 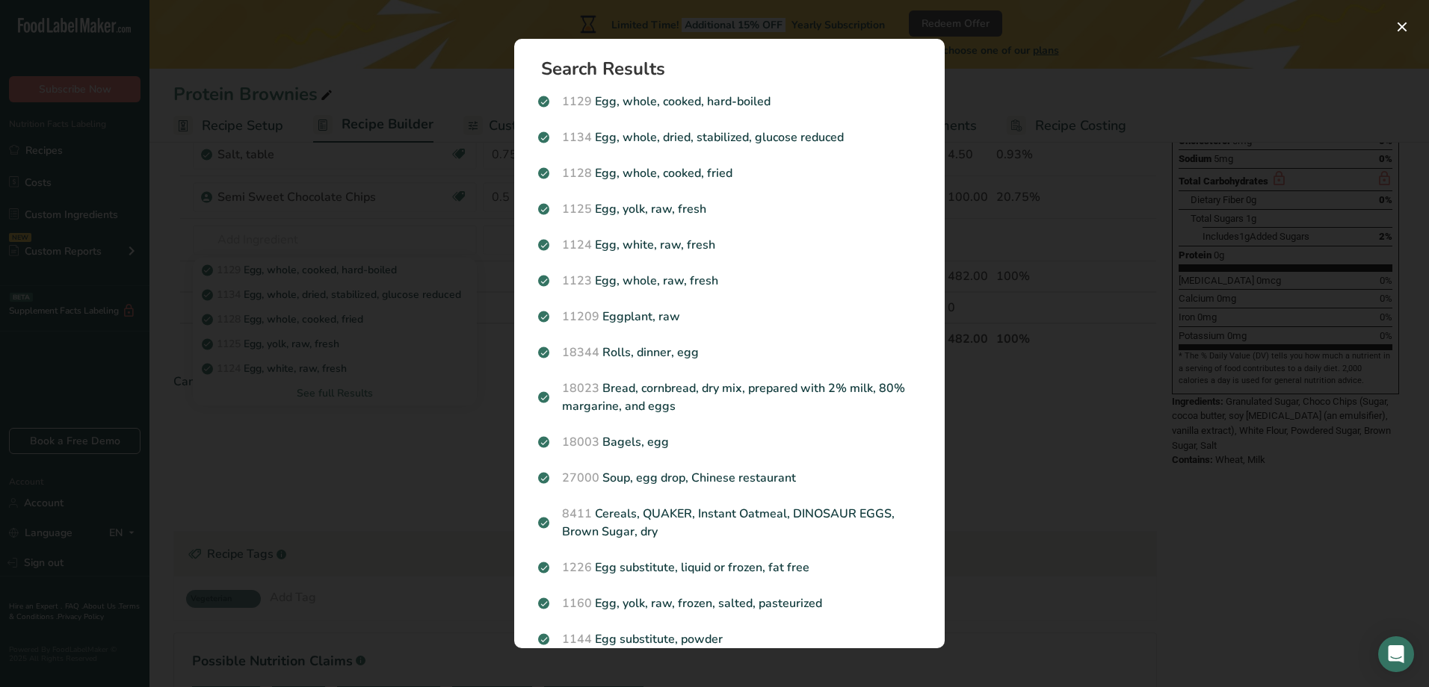 What do you see at coordinates (729, 398) in the screenshot?
I see `p: Bread, cornbread, dry mix, prepared with 2% milk, 80% margarine, and eggs` at bounding box center [729, 398].